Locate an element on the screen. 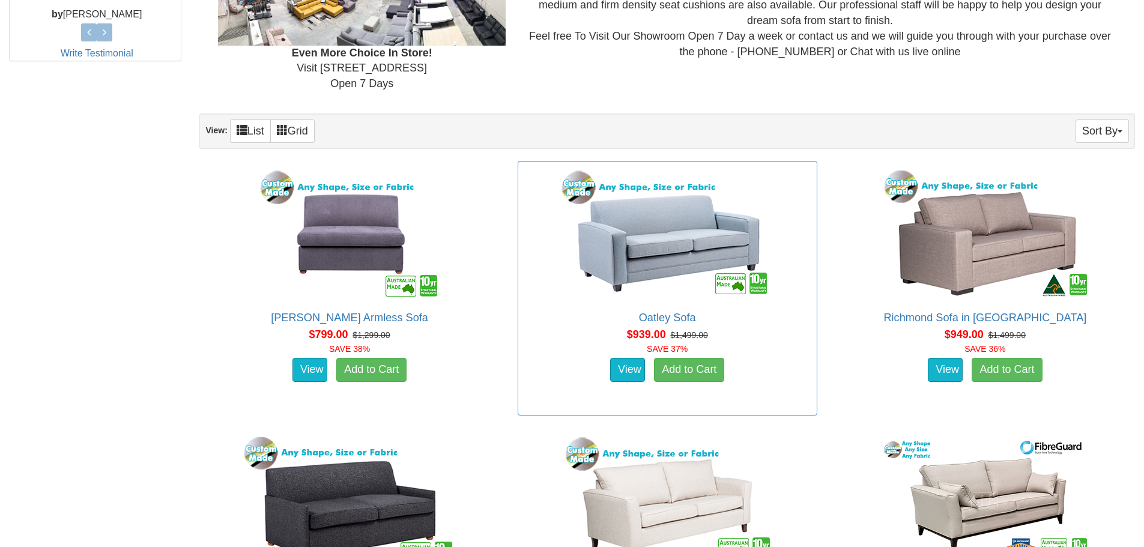 Image resolution: width=1144 pixels, height=547 pixels. img: Richmond Sofa in Fabric is located at coordinates (985, 234).